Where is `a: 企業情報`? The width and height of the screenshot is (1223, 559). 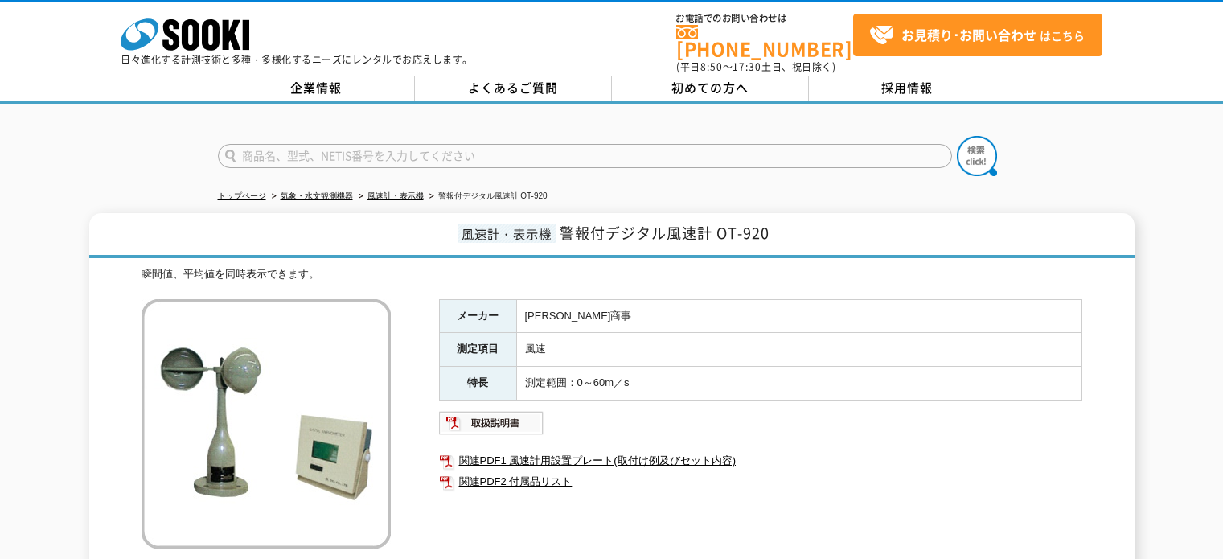 a: 企業情報 is located at coordinates (316, 88).